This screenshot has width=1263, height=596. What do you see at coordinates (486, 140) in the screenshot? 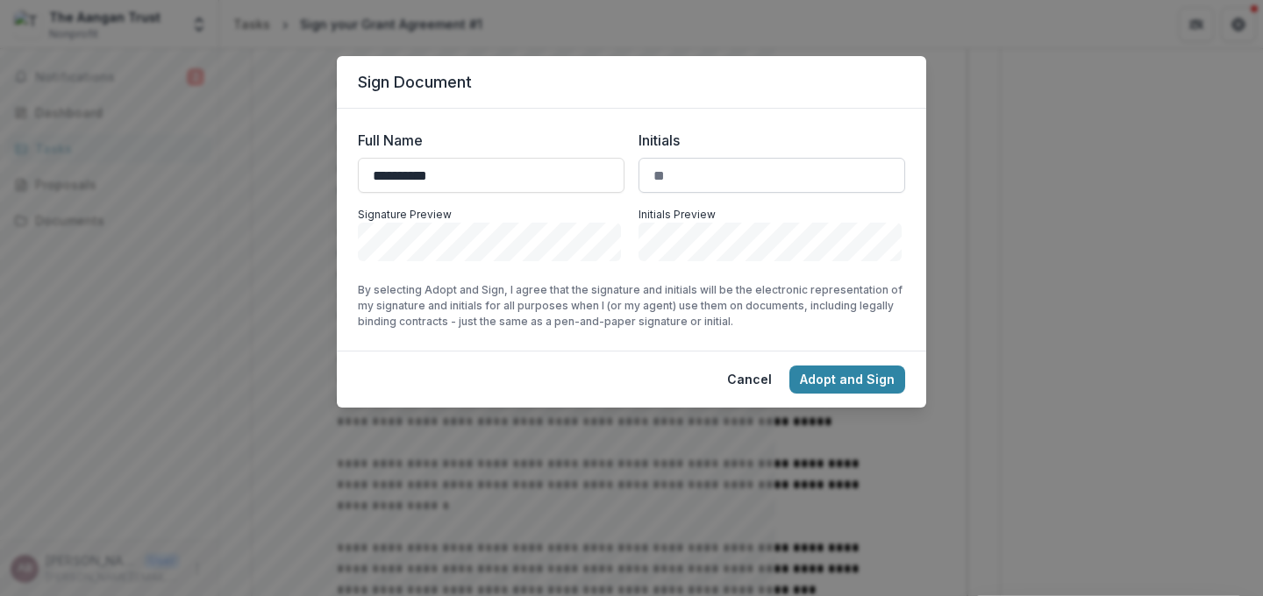
I see `label: Full Name` at bounding box center [486, 140].